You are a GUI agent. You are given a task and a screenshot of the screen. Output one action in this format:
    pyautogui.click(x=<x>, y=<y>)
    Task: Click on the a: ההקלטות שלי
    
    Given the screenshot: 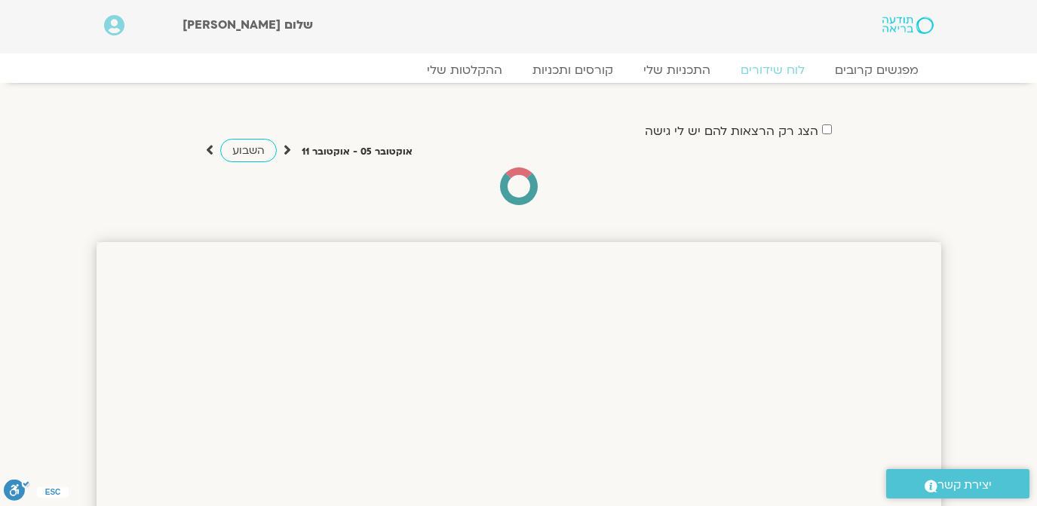 What is the action you would take?
    pyautogui.click(x=464, y=70)
    